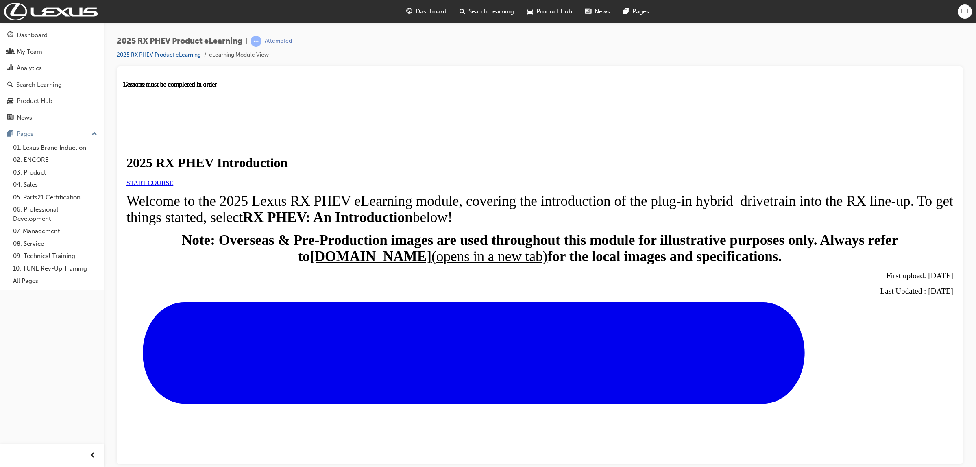 This screenshot has height=467, width=976. I want to click on button: Pages, so click(52, 134).